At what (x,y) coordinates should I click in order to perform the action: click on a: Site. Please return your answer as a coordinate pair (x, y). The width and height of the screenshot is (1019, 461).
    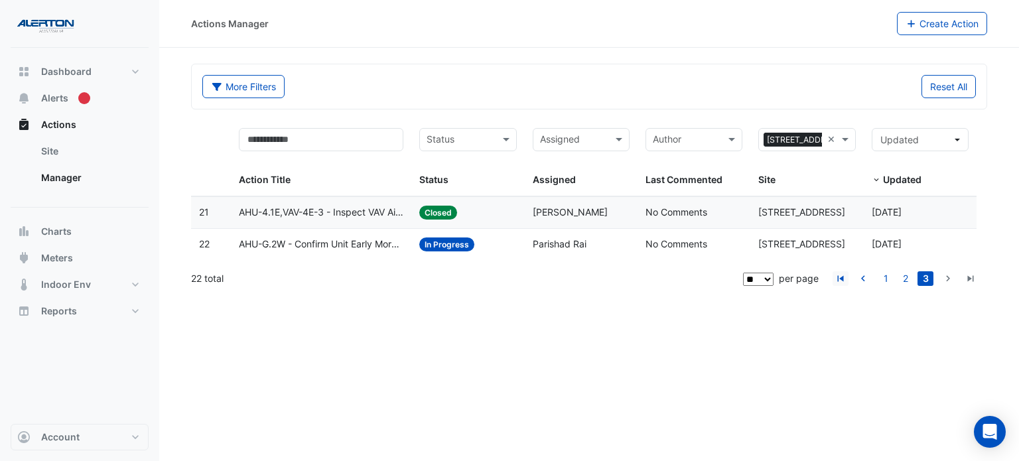
    Looking at the image, I should click on (90, 151).